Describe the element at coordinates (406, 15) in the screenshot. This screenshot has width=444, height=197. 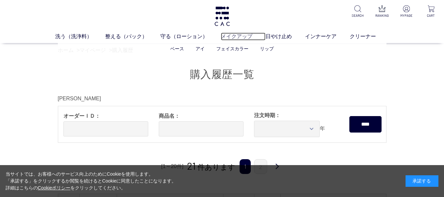
I see `p: MYPAGE` at that location.